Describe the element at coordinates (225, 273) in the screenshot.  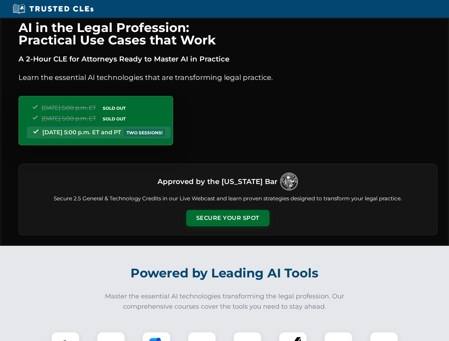
I see `h2: Powered by Leading AI Tools` at that location.